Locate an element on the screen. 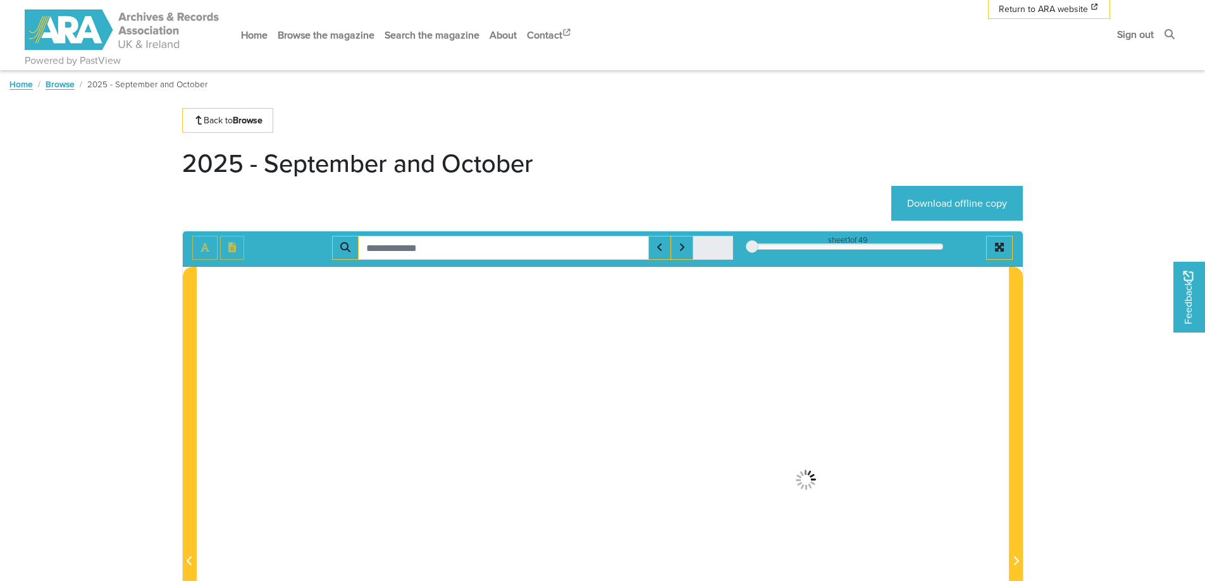  a: About is located at coordinates (503, 35).